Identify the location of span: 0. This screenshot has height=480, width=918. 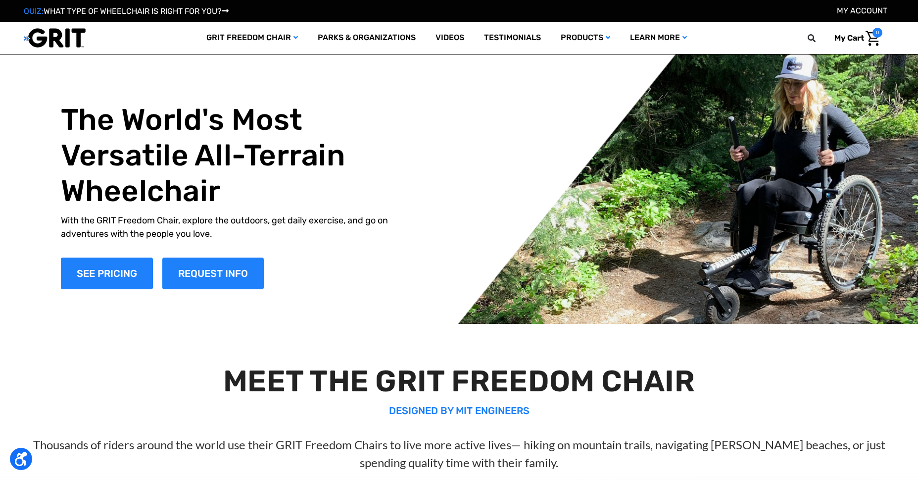
(878, 33).